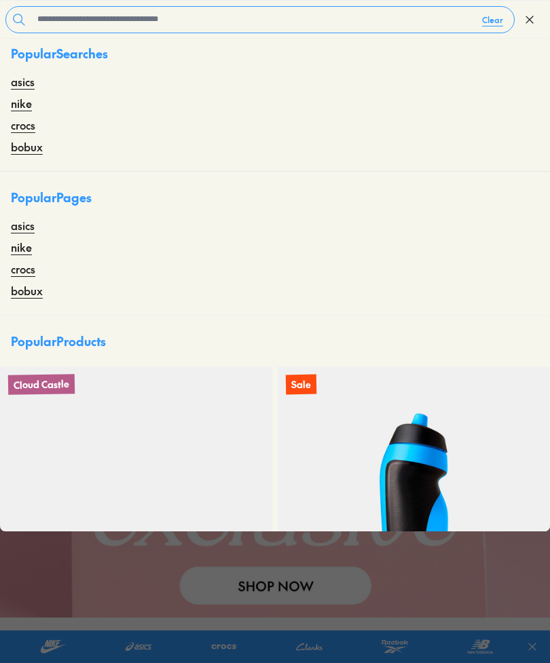  Describe the element at coordinates (301, 385) in the screenshot. I see `p: Sale` at that location.